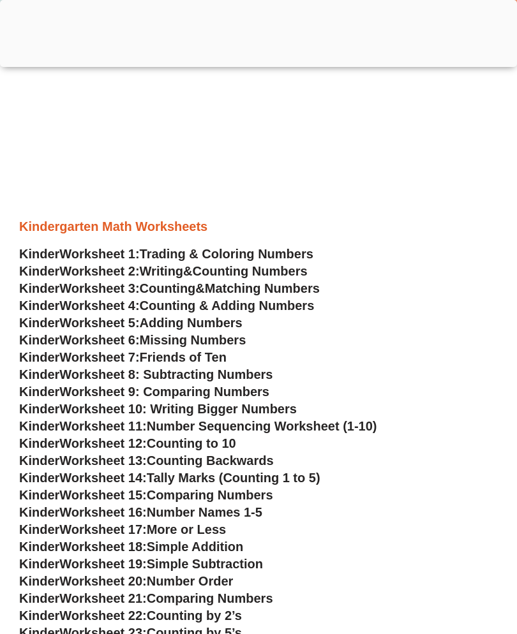 Image resolution: width=517 pixels, height=634 pixels. What do you see at coordinates (103, 478) in the screenshot?
I see `span: Worksheet 14:` at bounding box center [103, 478].